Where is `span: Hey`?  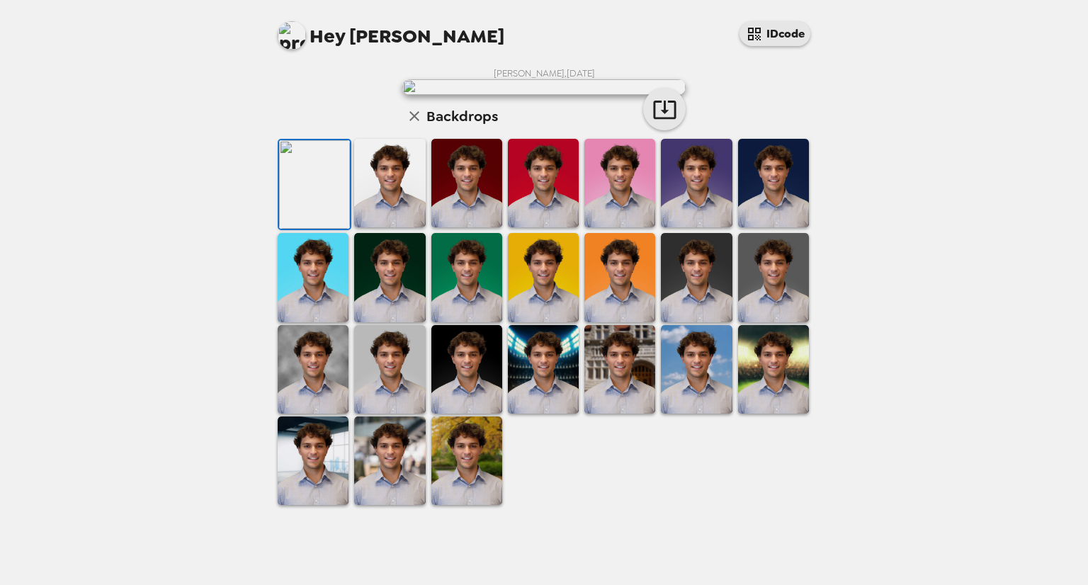
span: Hey is located at coordinates (327, 36).